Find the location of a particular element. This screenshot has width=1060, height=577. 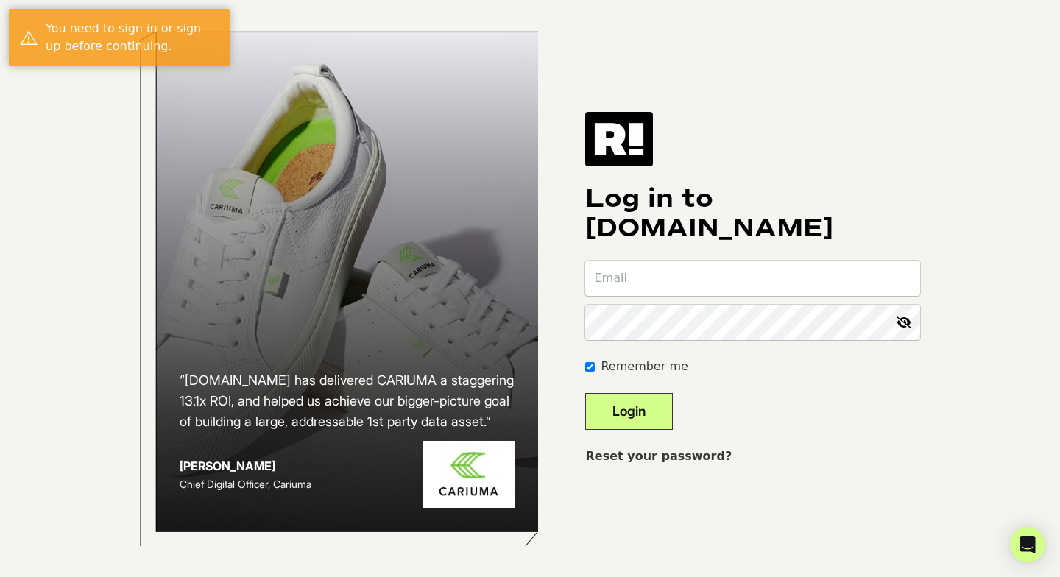

label: Remember me is located at coordinates (644, 367).